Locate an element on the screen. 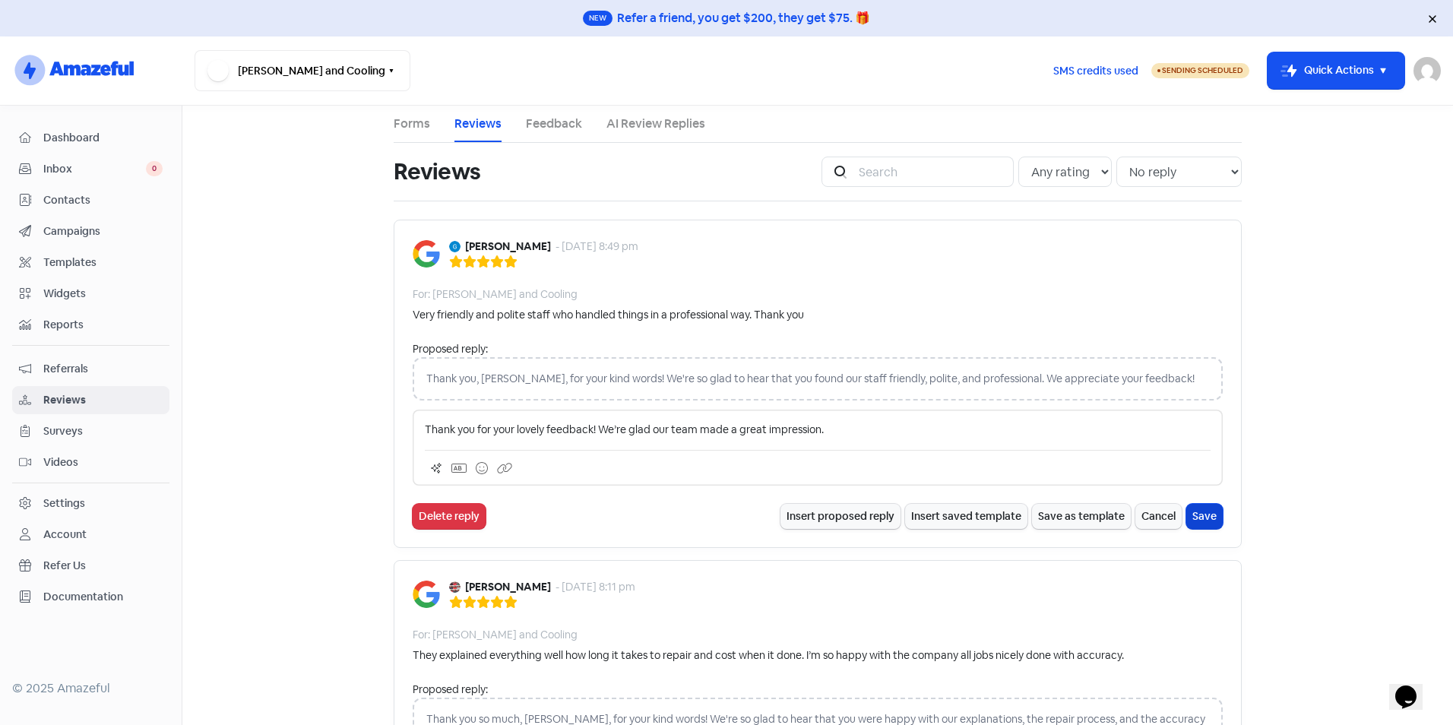 This screenshot has height=725, width=1453. button: Delete reply is located at coordinates (449, 516).